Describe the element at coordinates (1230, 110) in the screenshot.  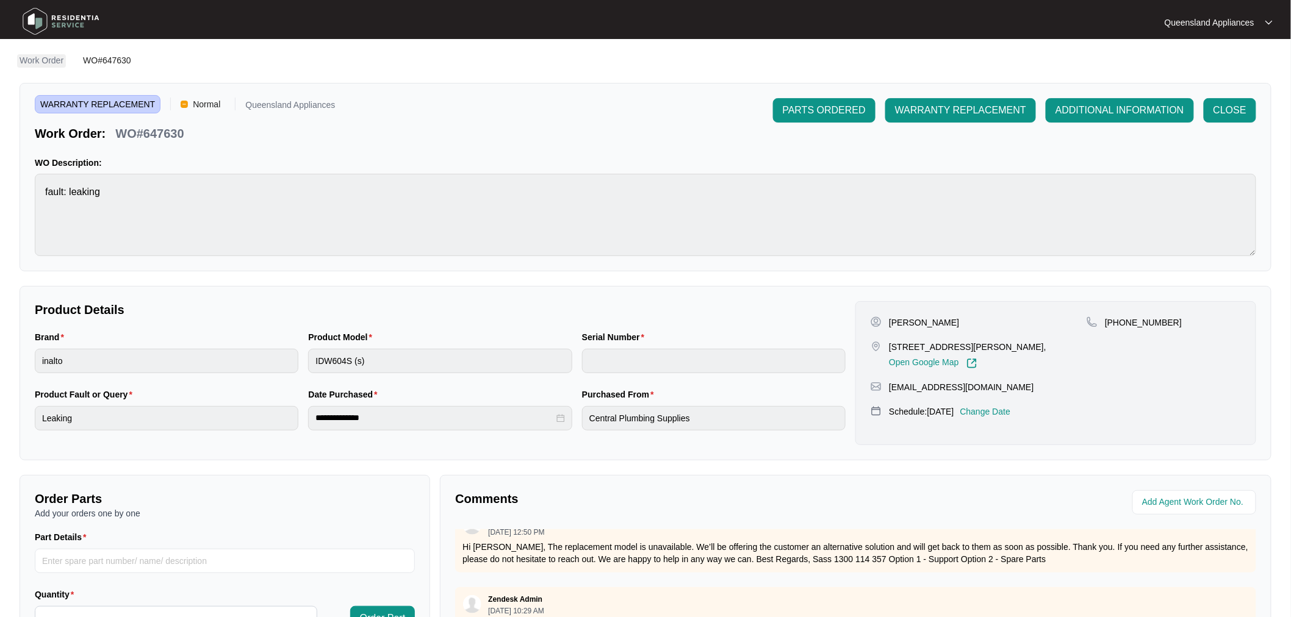
I see `span: CLOSE` at that location.